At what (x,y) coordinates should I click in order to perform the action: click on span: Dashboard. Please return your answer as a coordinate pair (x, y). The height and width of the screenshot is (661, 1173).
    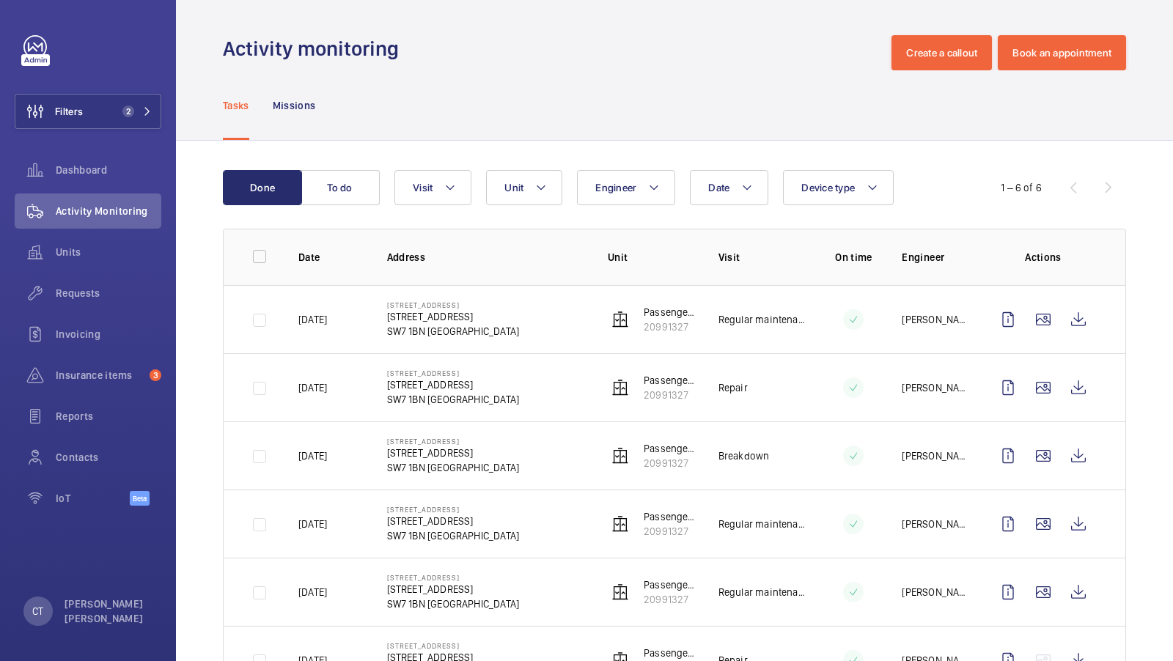
    Looking at the image, I should click on (108, 170).